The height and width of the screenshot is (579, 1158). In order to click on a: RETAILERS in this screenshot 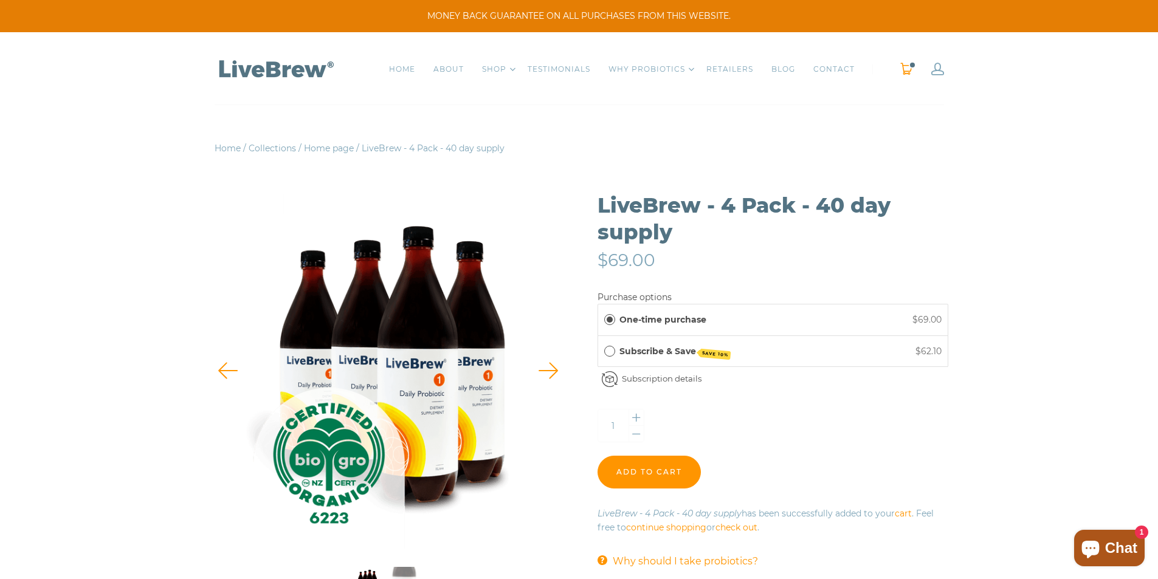, I will do `click(729, 69)`.